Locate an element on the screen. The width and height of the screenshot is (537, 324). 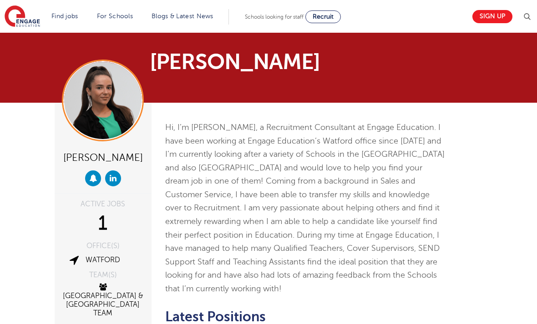
a: Find jobs is located at coordinates (65, 16).